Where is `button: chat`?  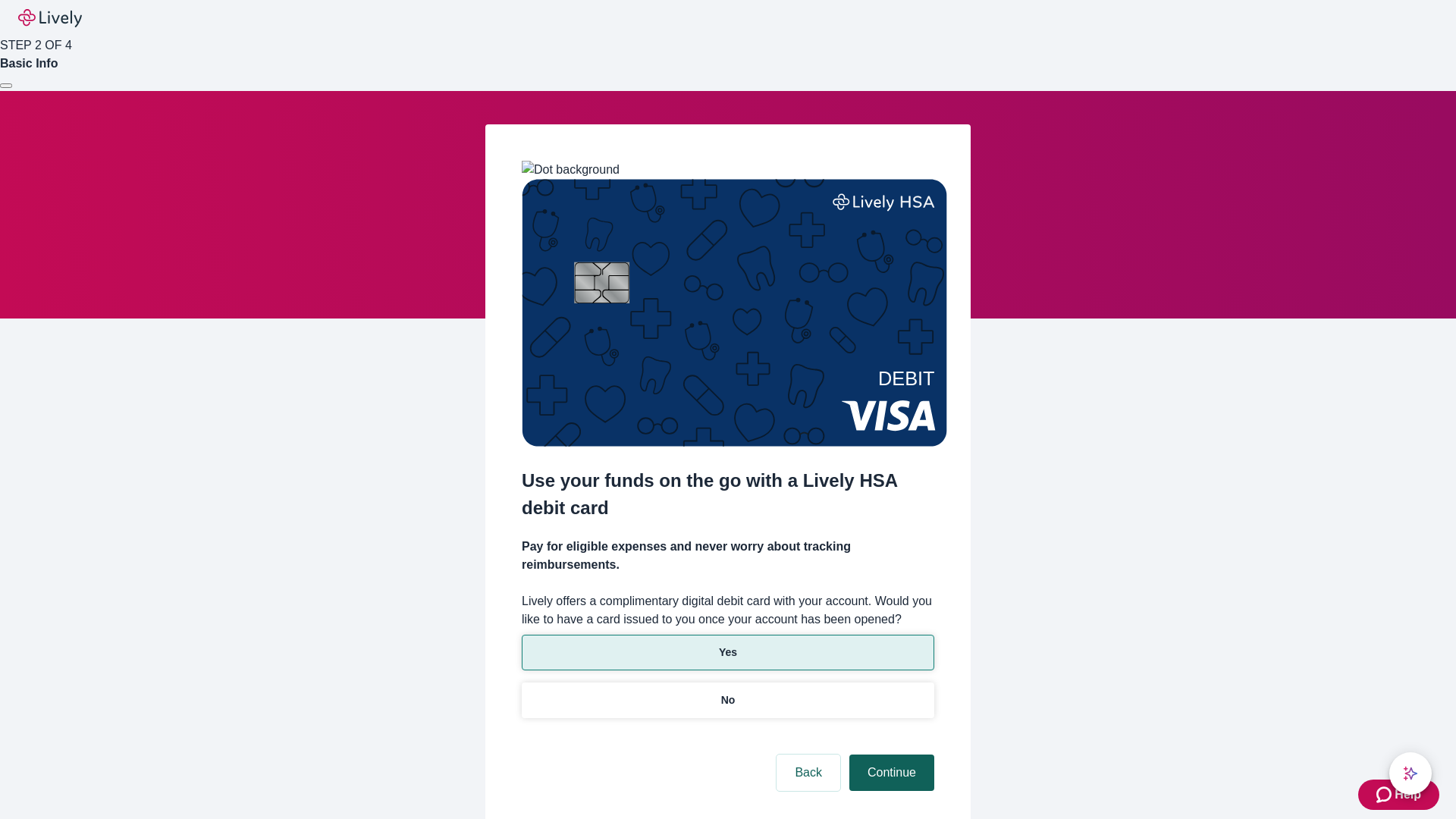
button: chat is located at coordinates (1411, 774).